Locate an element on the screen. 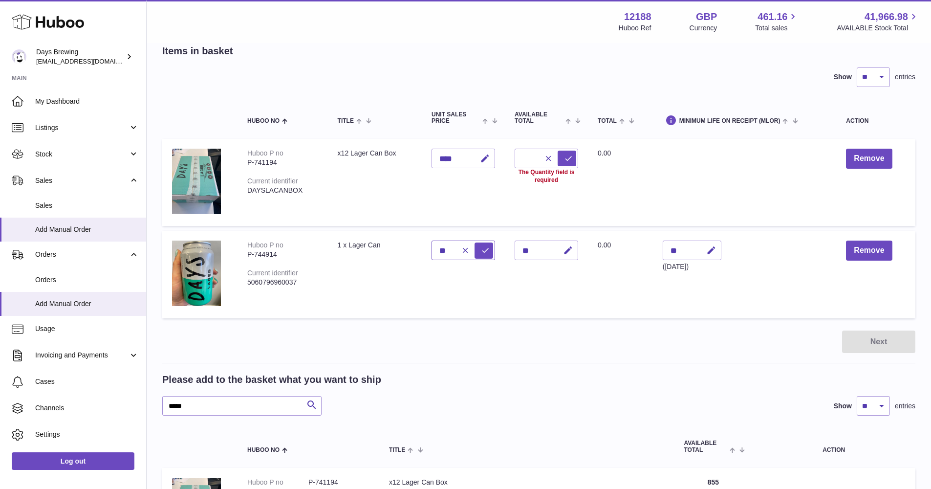  a: 461.16 Total sales is located at coordinates (777, 22).